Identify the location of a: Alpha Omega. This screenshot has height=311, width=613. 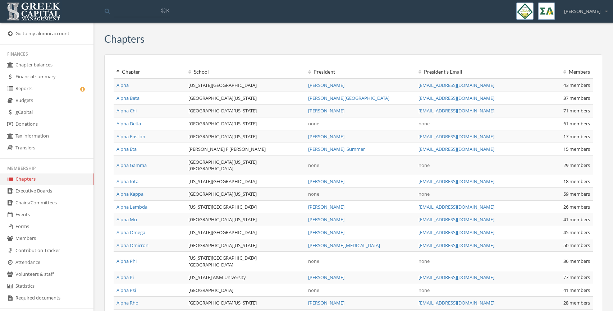
(131, 232).